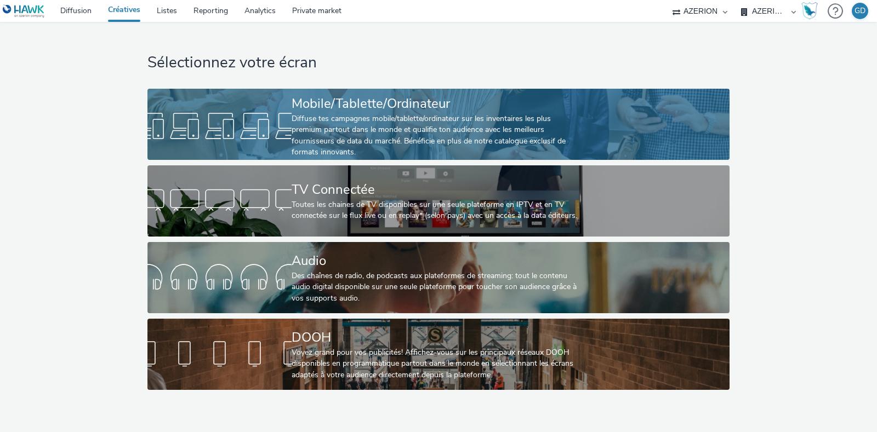 This screenshot has height=432, width=877. What do you see at coordinates (436, 104) in the screenshot?
I see `div: Mobile/Tablette/Ordinateur` at bounding box center [436, 104].